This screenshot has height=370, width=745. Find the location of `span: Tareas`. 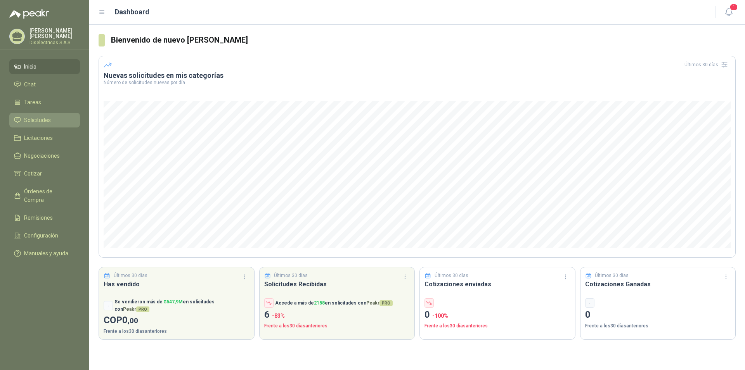

span: Tareas is located at coordinates (33, 102).